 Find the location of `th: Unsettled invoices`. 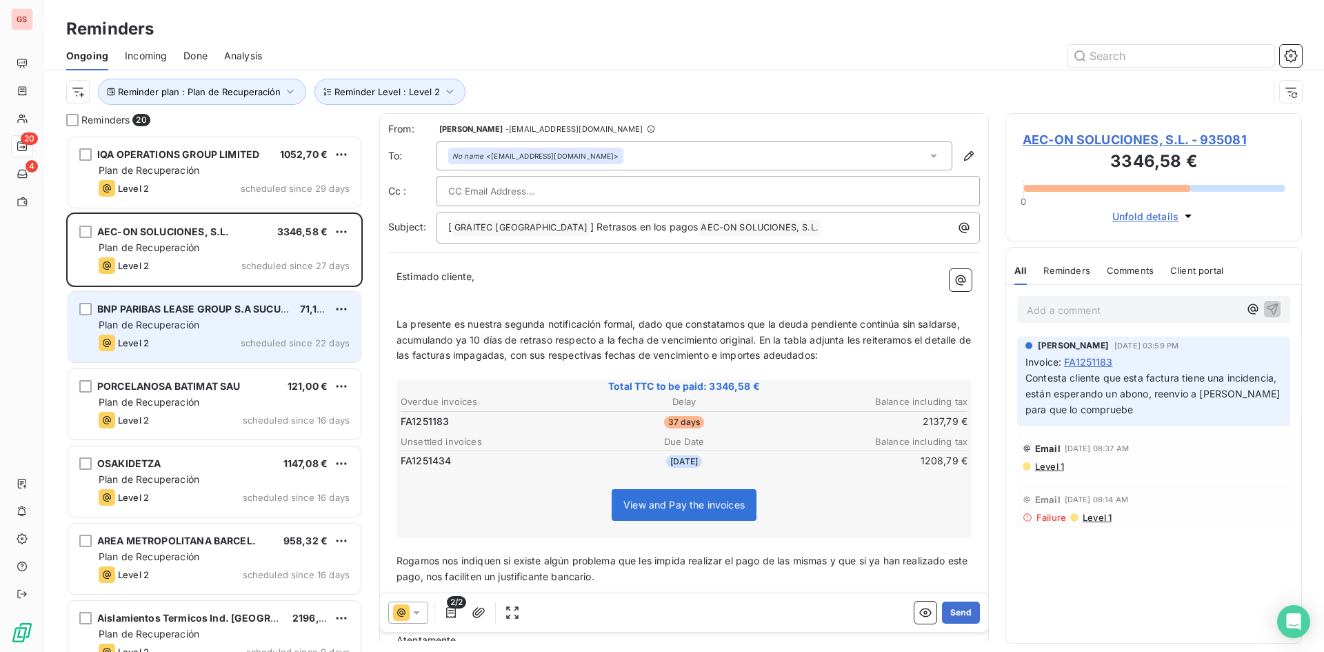

th: Unsettled invoices is located at coordinates (494, 441).